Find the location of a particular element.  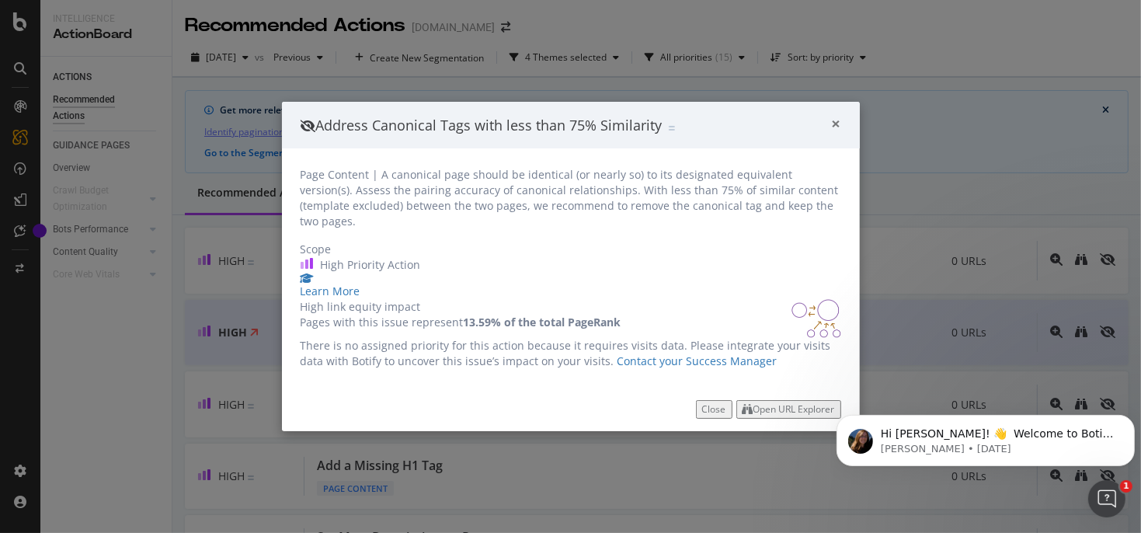

span: High Priority Action is located at coordinates (371, 264).